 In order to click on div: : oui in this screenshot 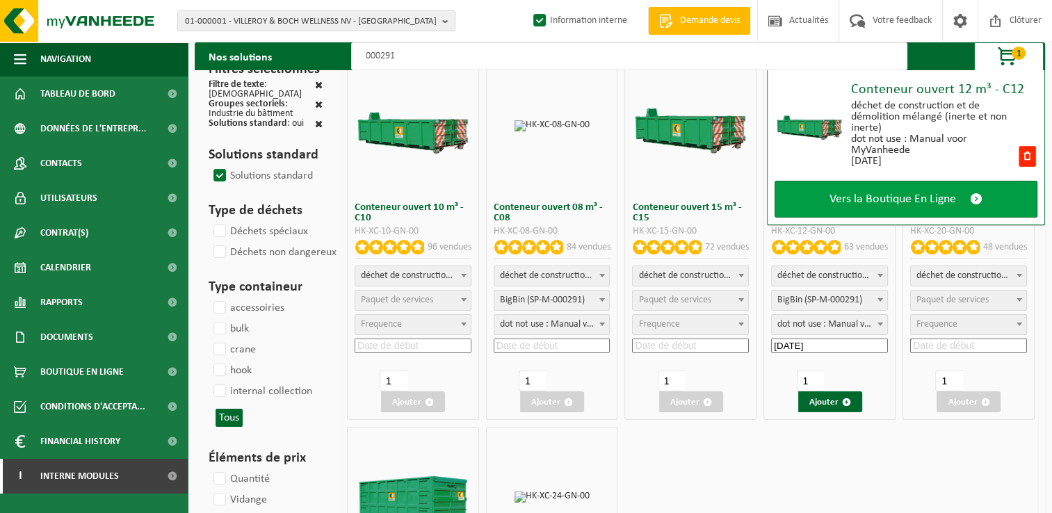, I will do `click(256, 124)`.